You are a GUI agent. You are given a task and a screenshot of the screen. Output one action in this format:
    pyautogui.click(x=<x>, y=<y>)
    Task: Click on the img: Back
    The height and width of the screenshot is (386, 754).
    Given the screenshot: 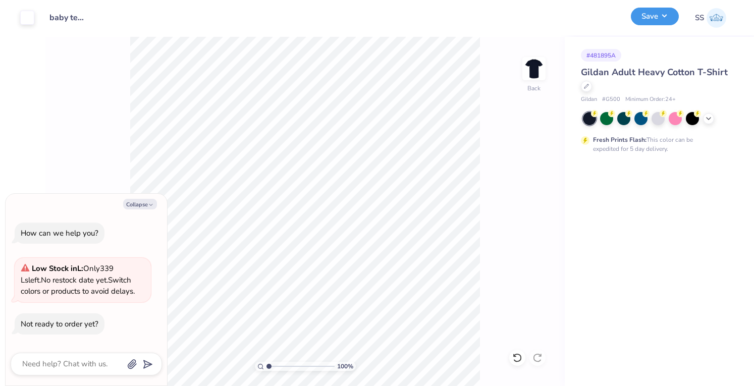 What is the action you would take?
    pyautogui.click(x=534, y=69)
    